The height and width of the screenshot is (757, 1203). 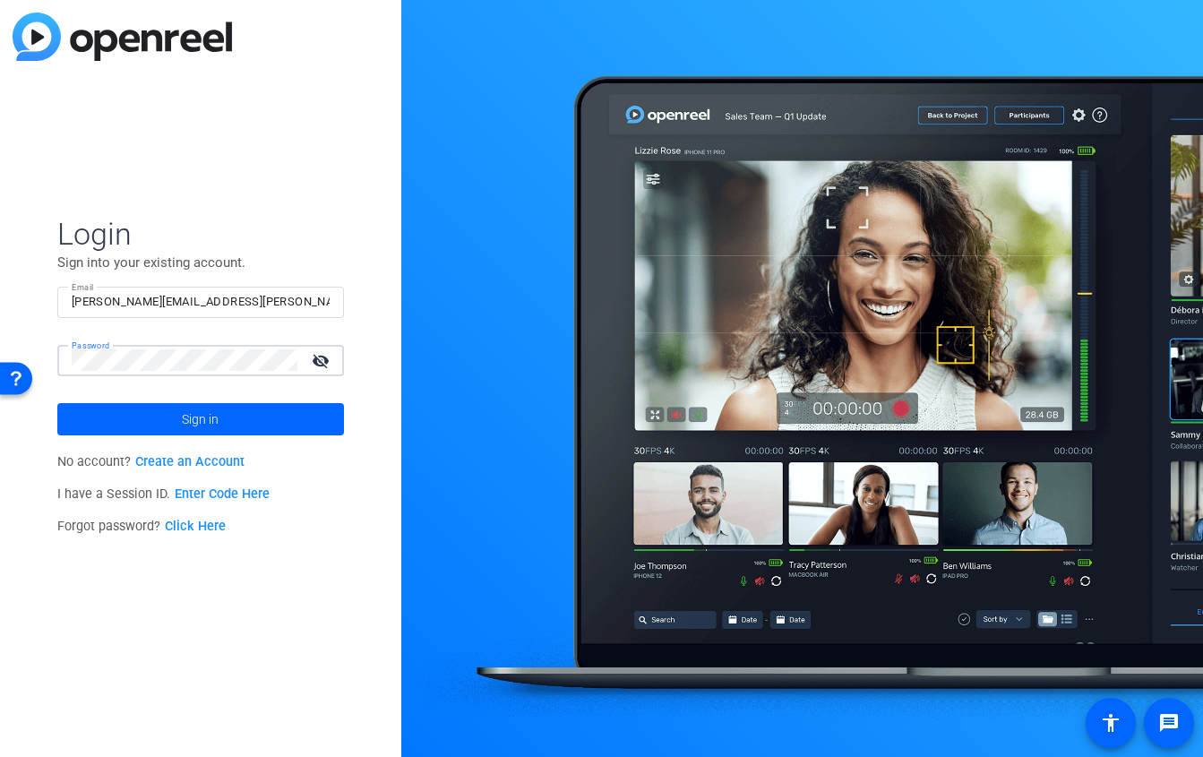 I want to click on mat-icon: message, so click(x=1169, y=723).